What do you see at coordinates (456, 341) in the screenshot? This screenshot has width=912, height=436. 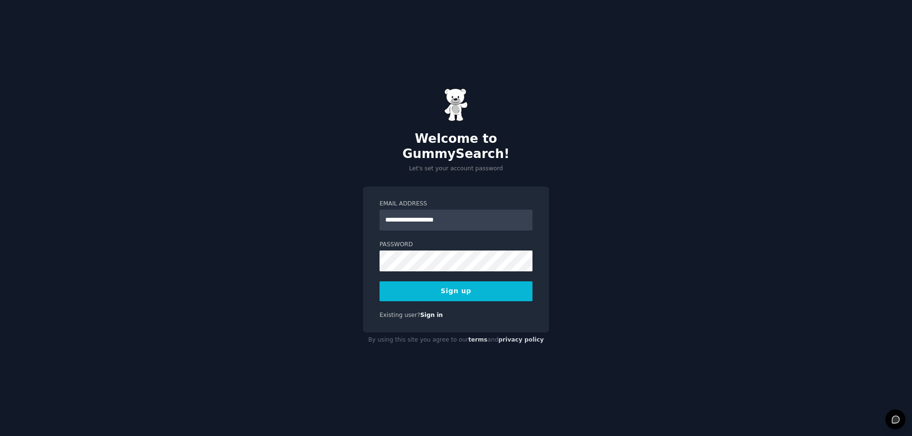 I see `div: By using this site you agree to our and` at bounding box center [456, 341].